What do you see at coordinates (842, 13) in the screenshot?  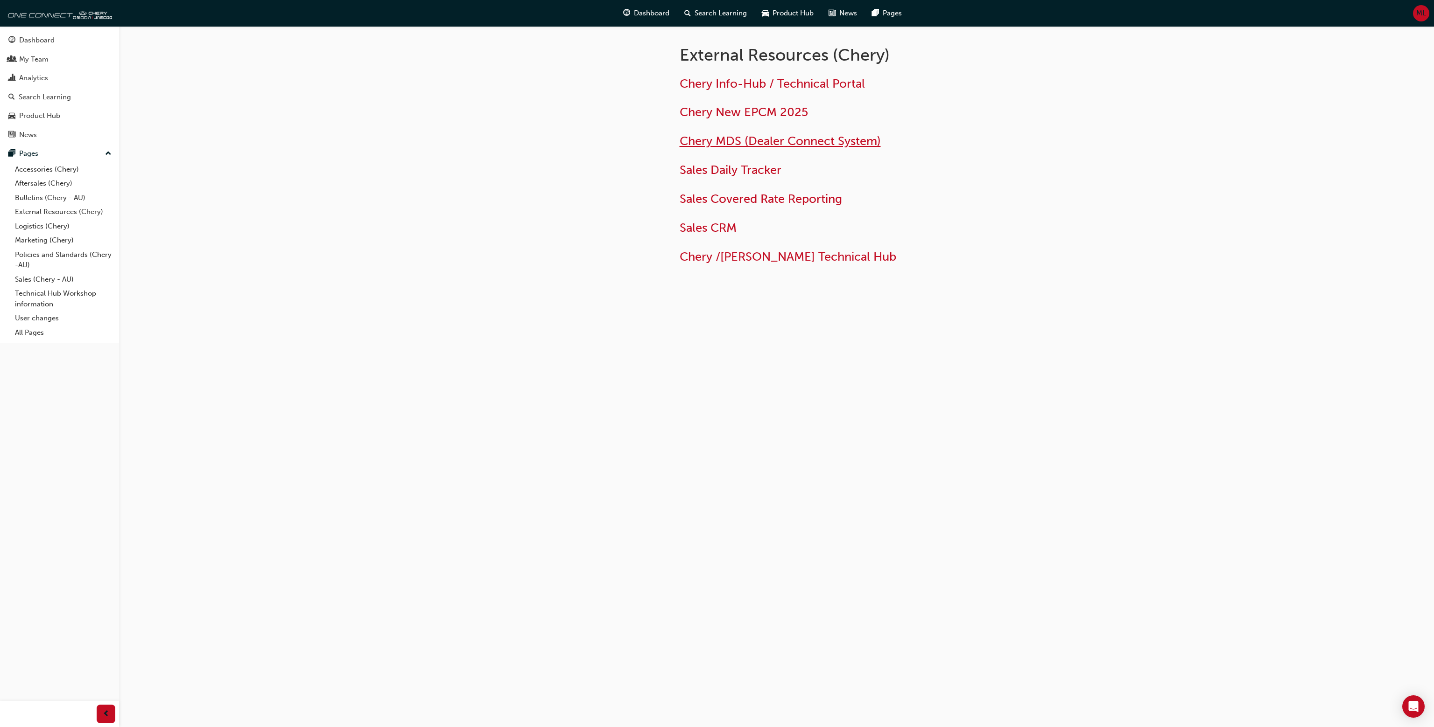 I see `a: news-iconNews` at bounding box center [842, 13].